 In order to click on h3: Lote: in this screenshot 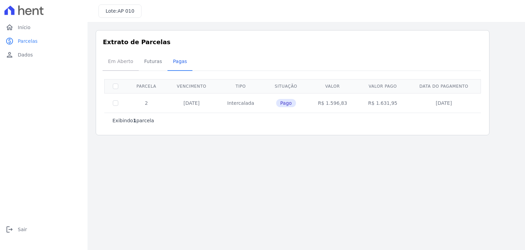, I will do `click(120, 11)`.